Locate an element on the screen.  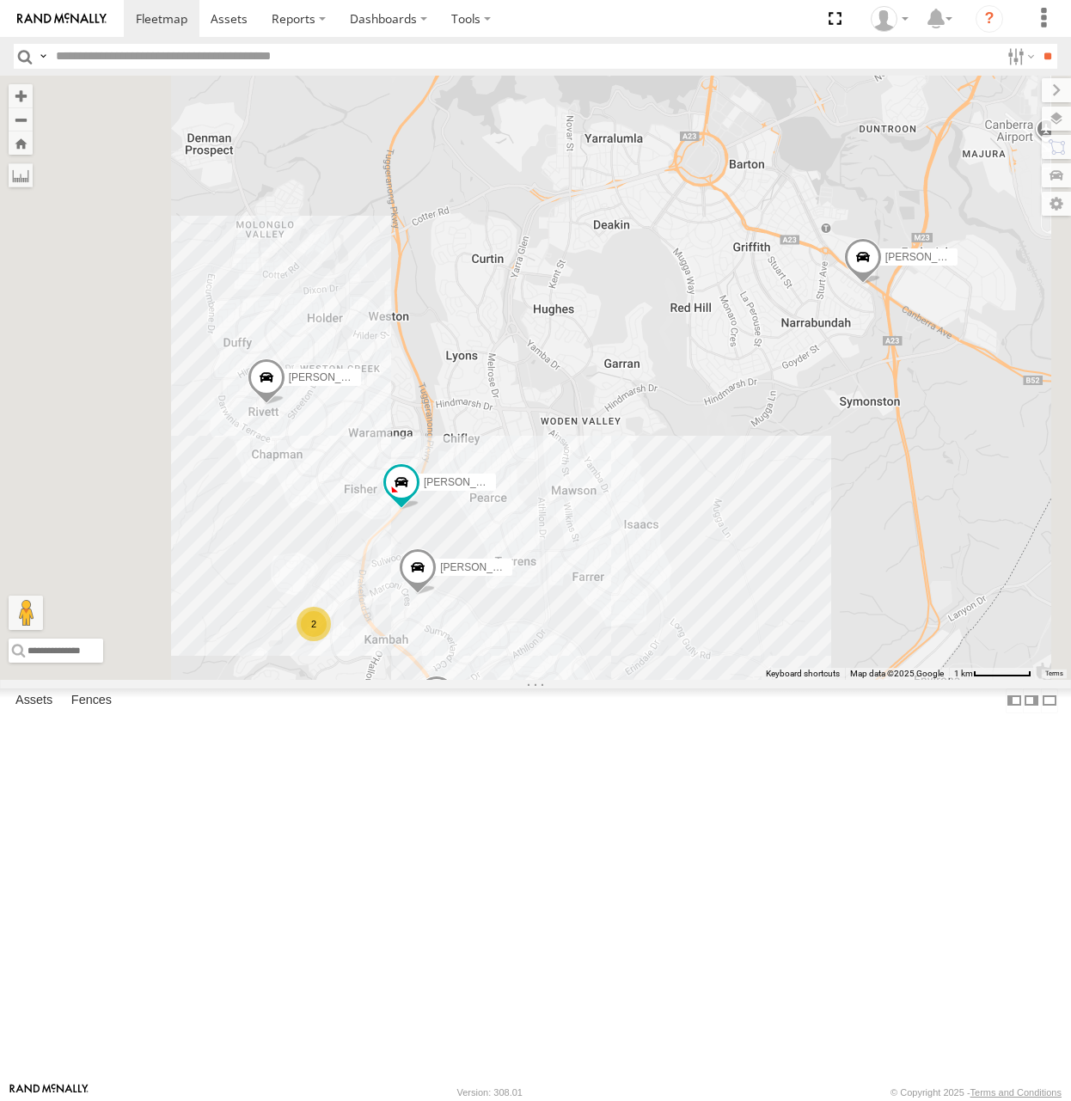
span: 1 km is located at coordinates (964, 673).